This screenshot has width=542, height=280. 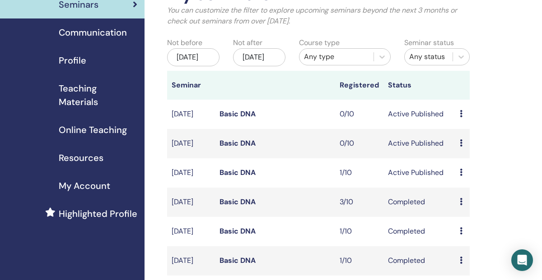 I want to click on label: Not after, so click(x=248, y=43).